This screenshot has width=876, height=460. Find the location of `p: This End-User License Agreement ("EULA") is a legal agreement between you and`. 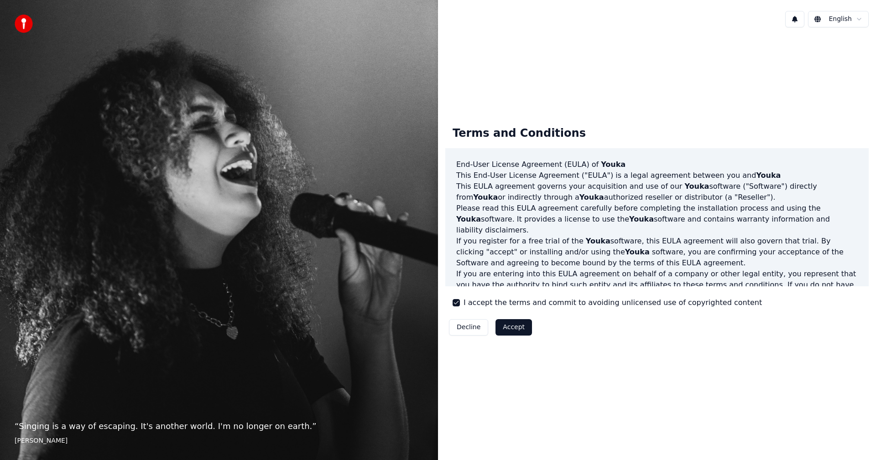

p: This End-User License Agreement ("EULA") is a legal agreement between you and is located at coordinates (657, 176).